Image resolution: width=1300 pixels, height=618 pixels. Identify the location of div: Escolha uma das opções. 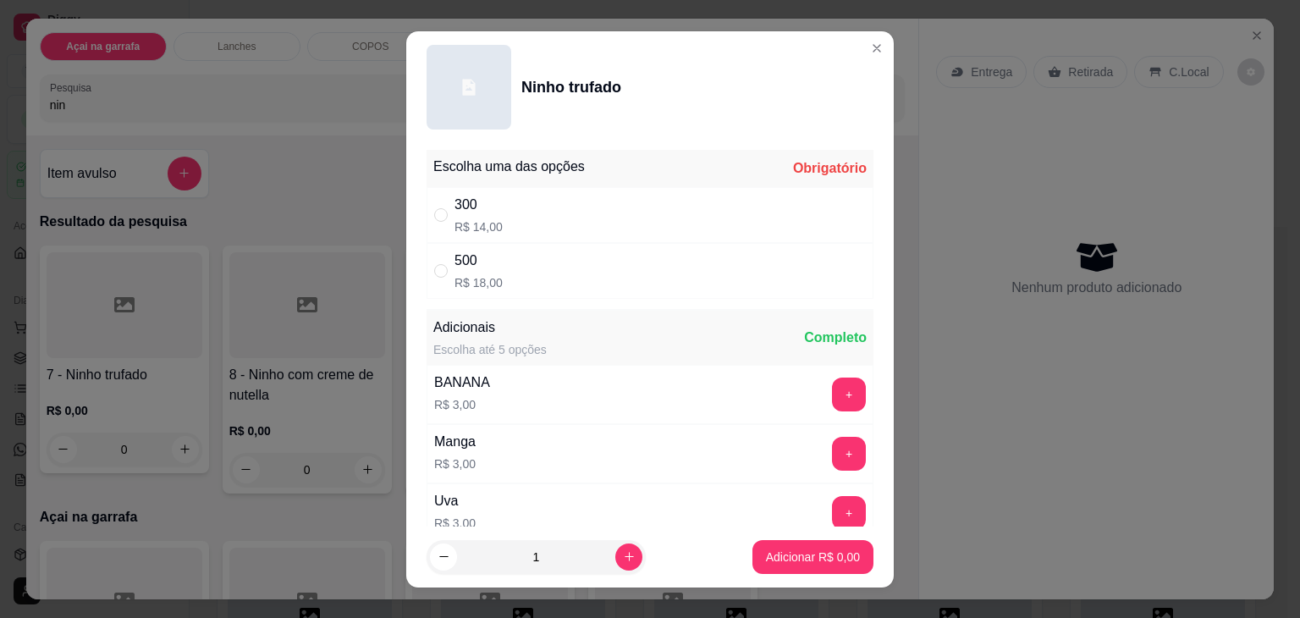
(508, 167).